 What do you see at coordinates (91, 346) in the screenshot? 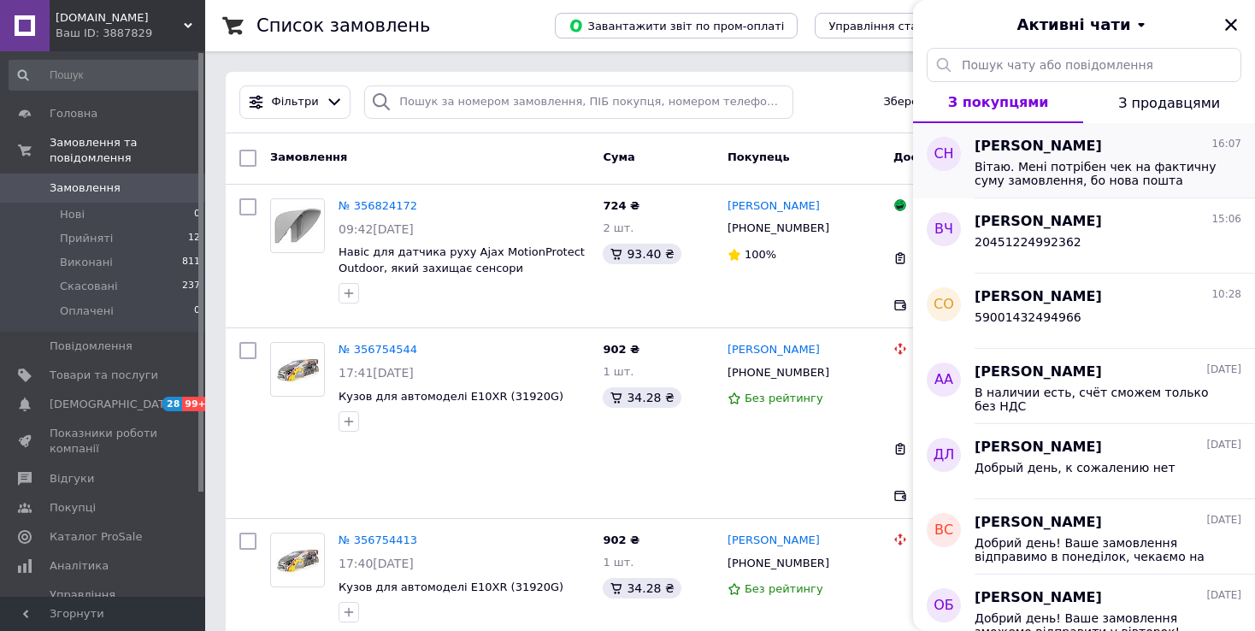
I see `span: Повідомлення` at bounding box center [91, 346].